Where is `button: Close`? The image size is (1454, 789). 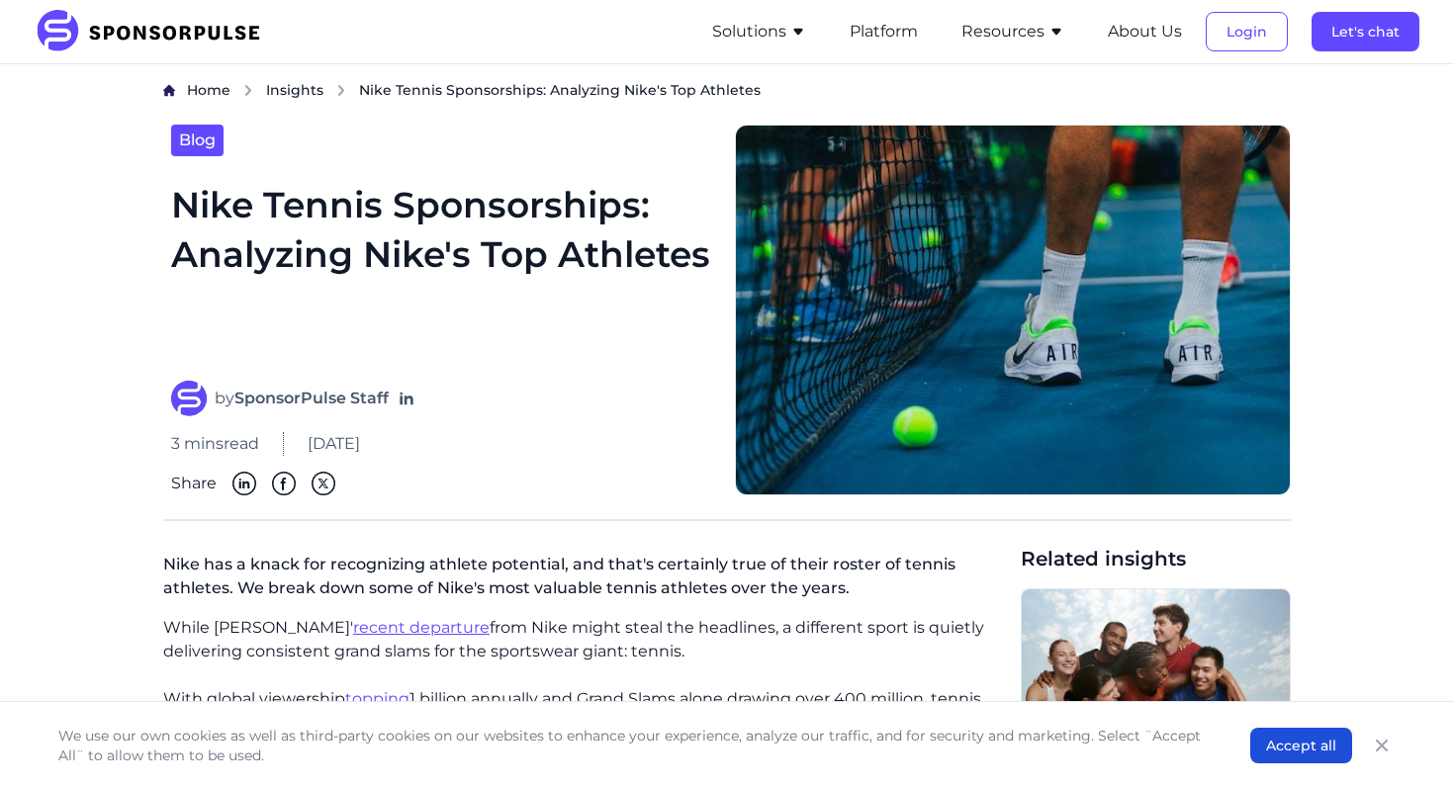 button: Close is located at coordinates (1382, 746).